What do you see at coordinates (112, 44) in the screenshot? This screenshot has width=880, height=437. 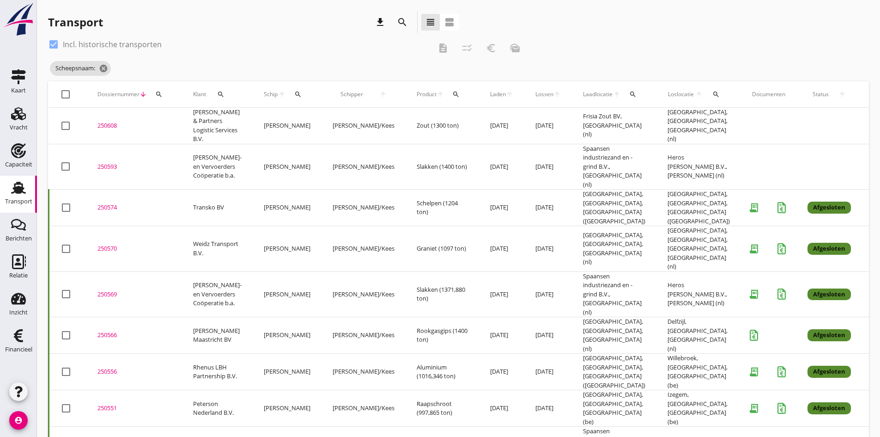 I see `label: Incl. historische transporten` at bounding box center [112, 44].